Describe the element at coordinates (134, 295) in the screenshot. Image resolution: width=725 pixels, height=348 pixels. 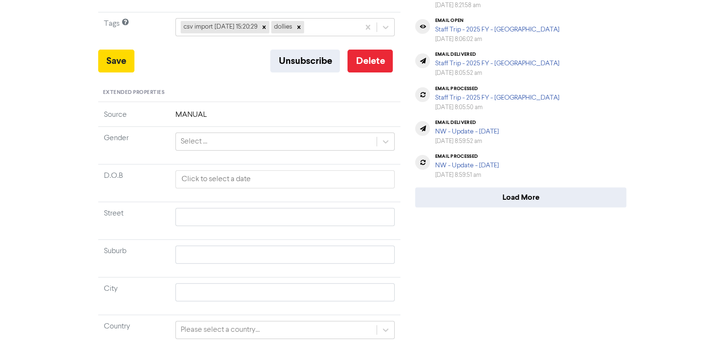
I see `td: City` at that location.